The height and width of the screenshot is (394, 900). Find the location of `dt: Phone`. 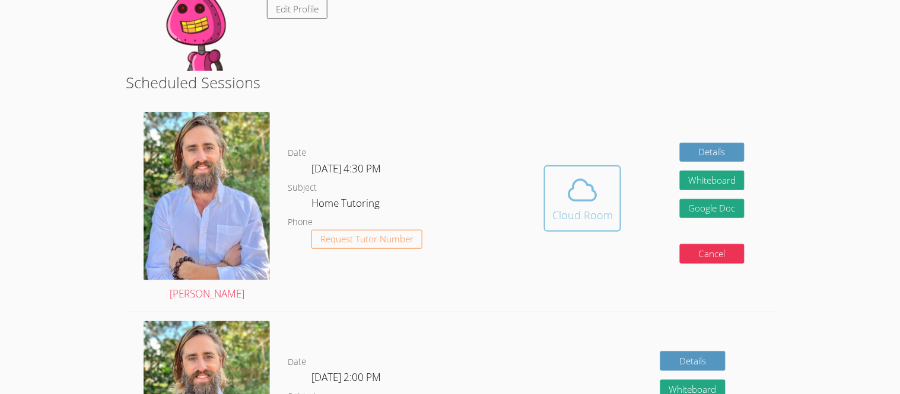

dt: Phone is located at coordinates (300, 222).